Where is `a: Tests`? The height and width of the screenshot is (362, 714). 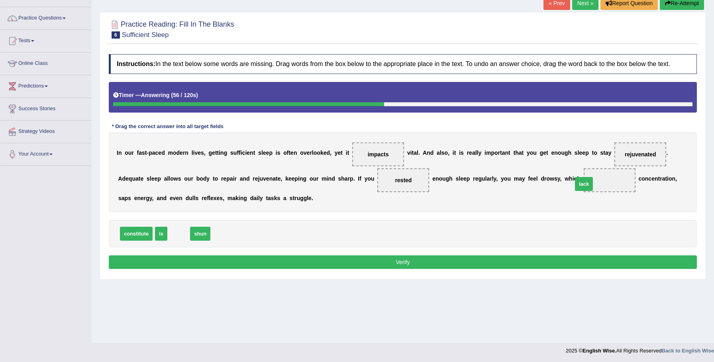
a: Tests is located at coordinates (46, 40).